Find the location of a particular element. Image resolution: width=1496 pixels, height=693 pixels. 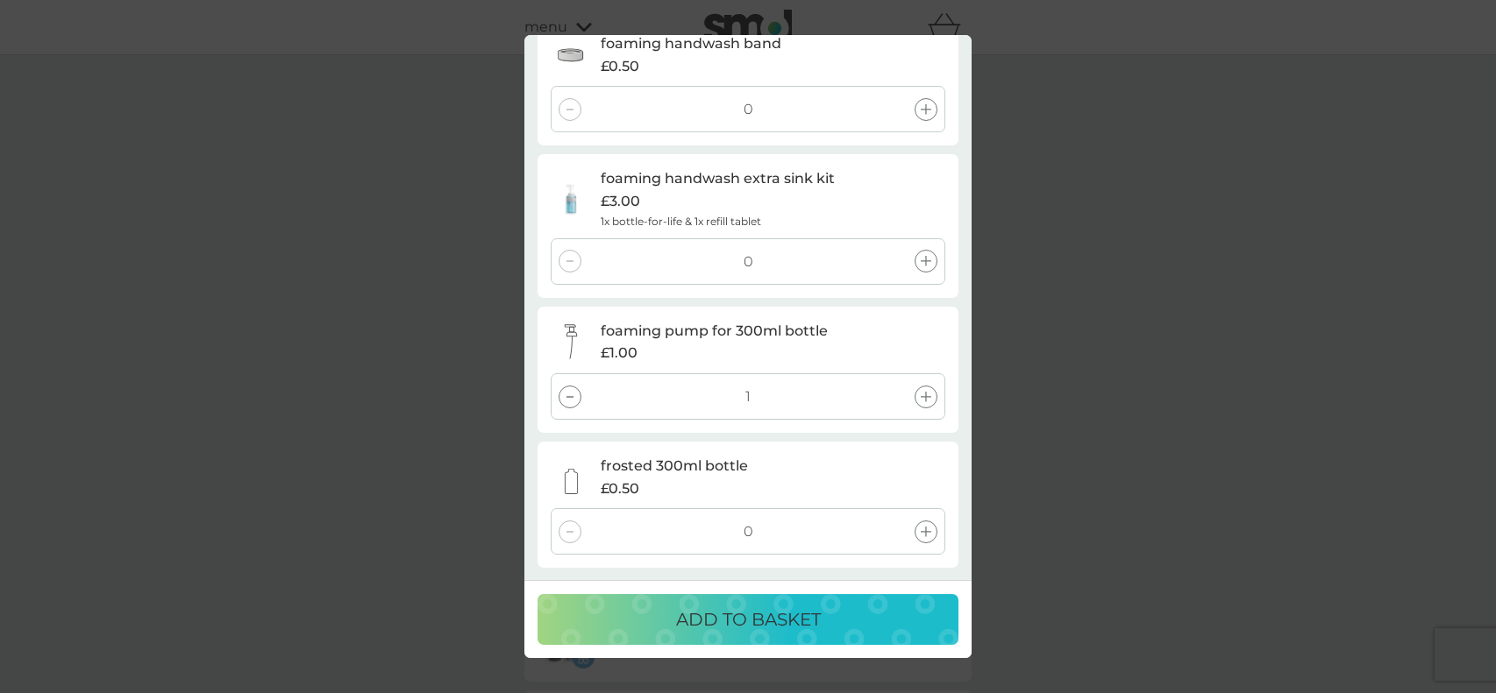

img: foaming handwash band is located at coordinates (571, 55).